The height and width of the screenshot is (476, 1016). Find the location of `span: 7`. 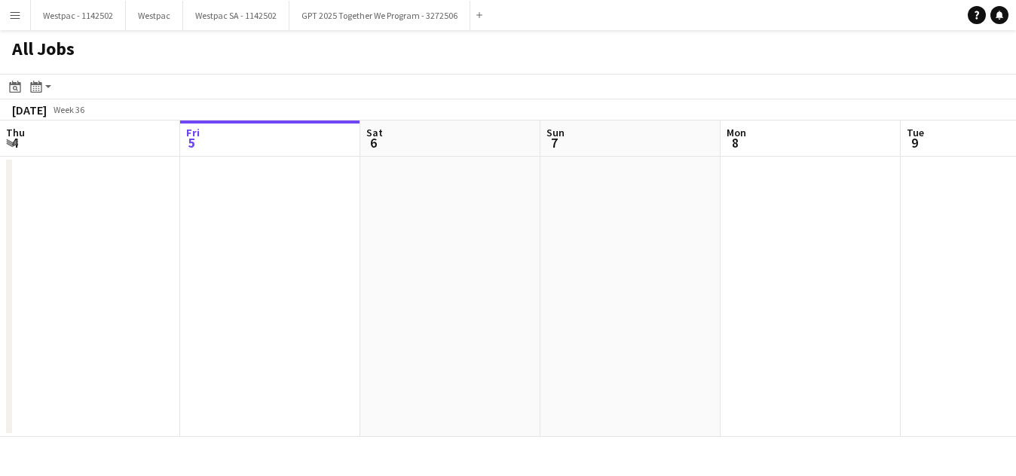

span: 7 is located at coordinates (554, 142).